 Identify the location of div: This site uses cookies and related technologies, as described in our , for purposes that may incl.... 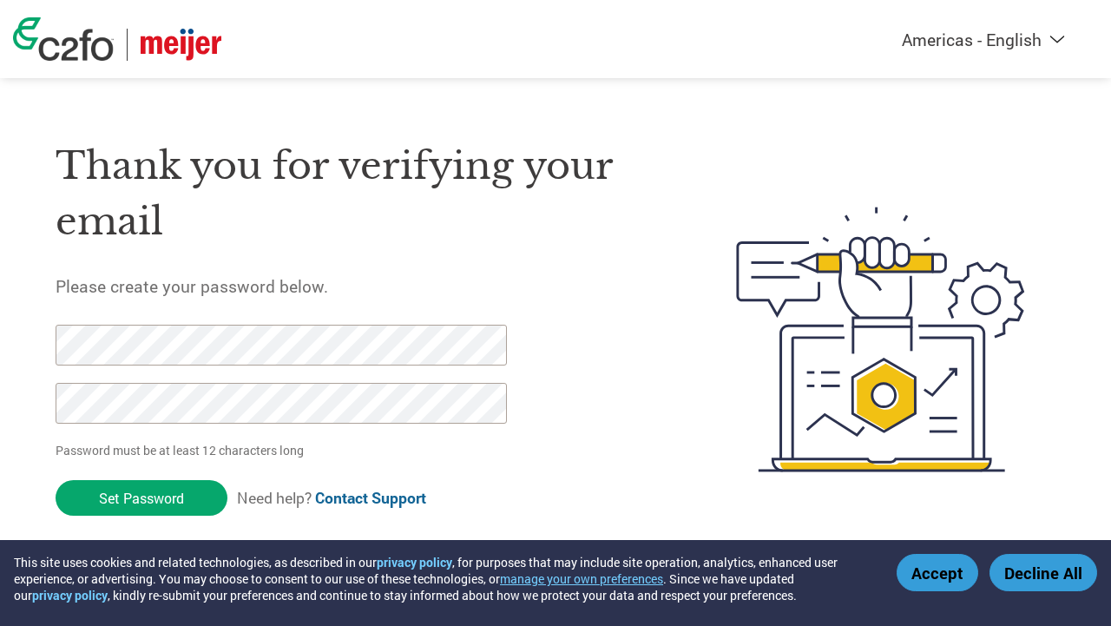
(443, 578).